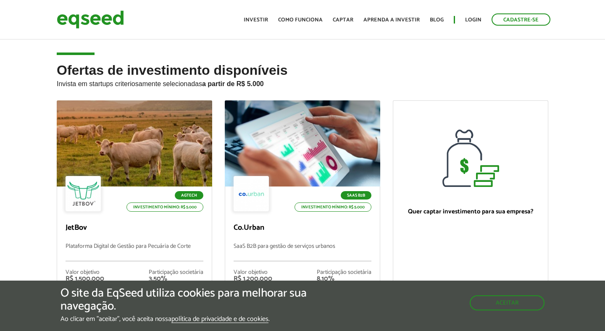 This screenshot has width=605, height=331. I want to click on a: Login, so click(473, 20).